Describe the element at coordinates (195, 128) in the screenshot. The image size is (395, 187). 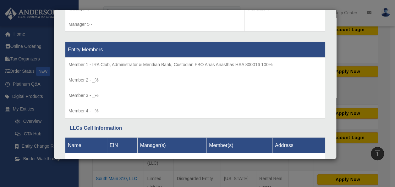
I see `div: LLCs Cell Information` at that location.